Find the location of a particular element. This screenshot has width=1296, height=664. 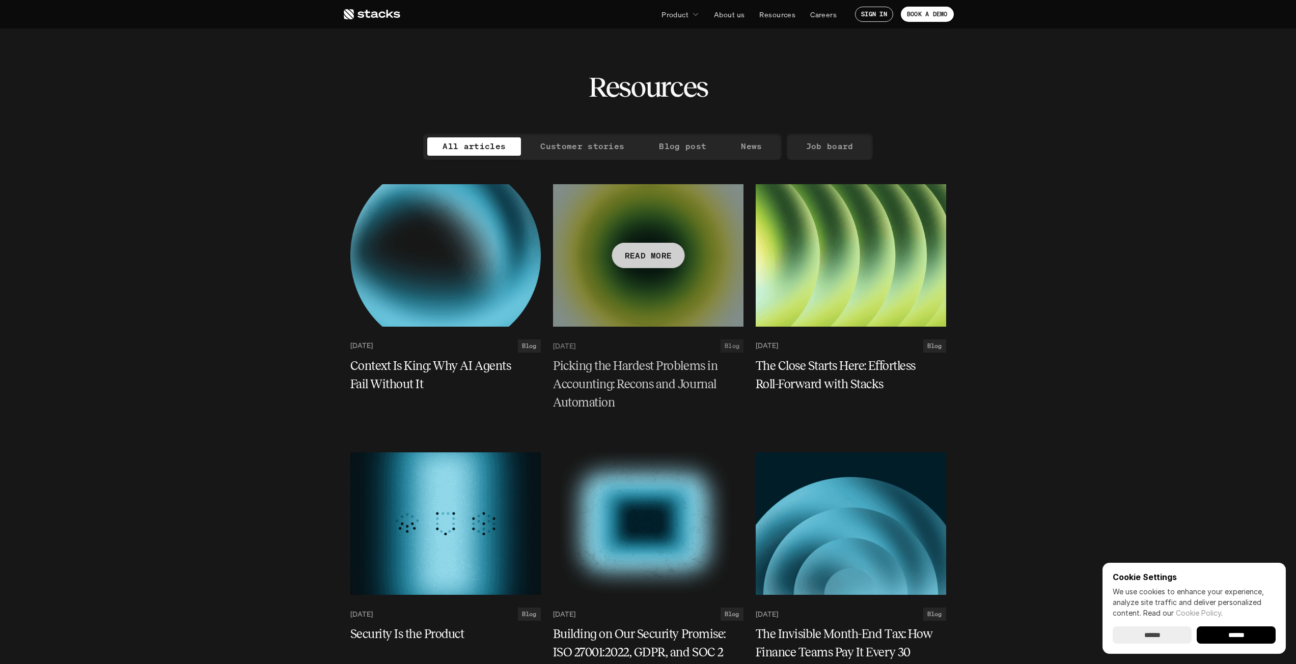

h5: The Close Starts Here: Effortless Roll-Forward with Stacks is located at coordinates (845, 375).